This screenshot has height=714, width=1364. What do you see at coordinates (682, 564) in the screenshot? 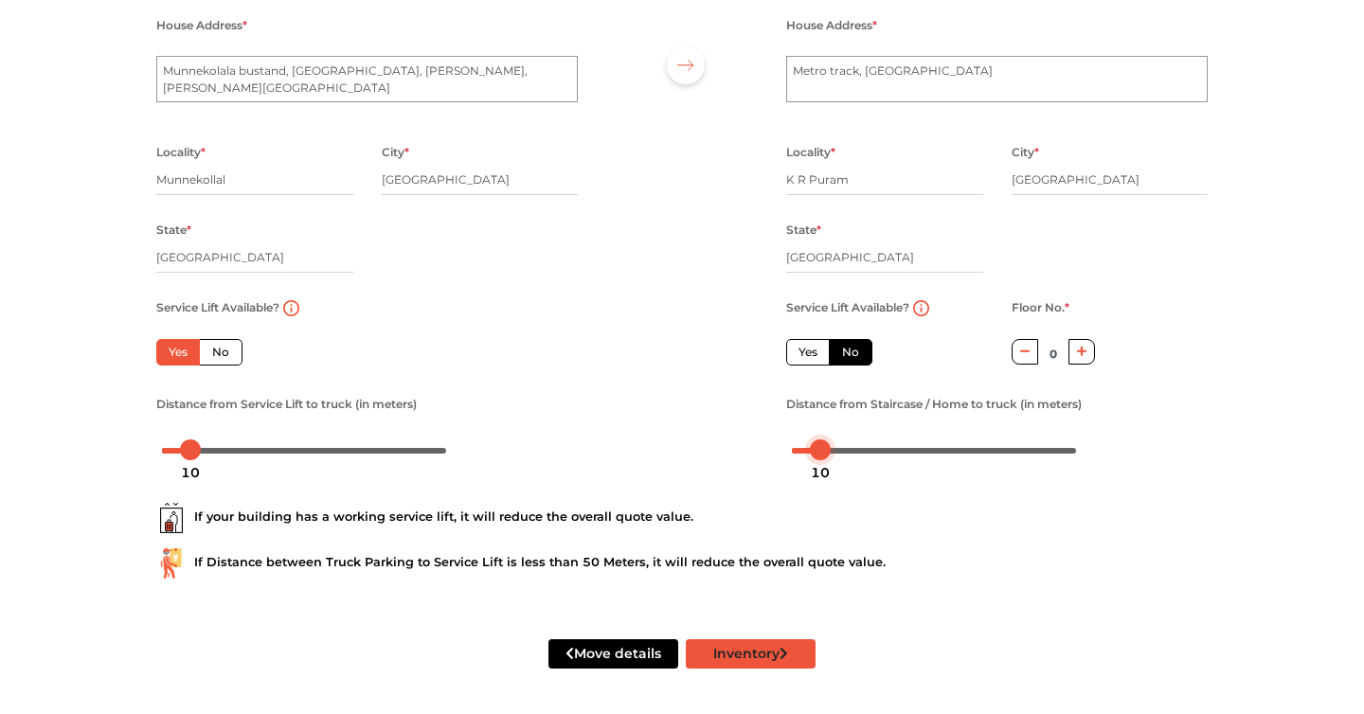
I see `div: If Distance between Truck Parking to Service Lift is less than 50 Meters, it will reduce the over...` at bounding box center [682, 564].